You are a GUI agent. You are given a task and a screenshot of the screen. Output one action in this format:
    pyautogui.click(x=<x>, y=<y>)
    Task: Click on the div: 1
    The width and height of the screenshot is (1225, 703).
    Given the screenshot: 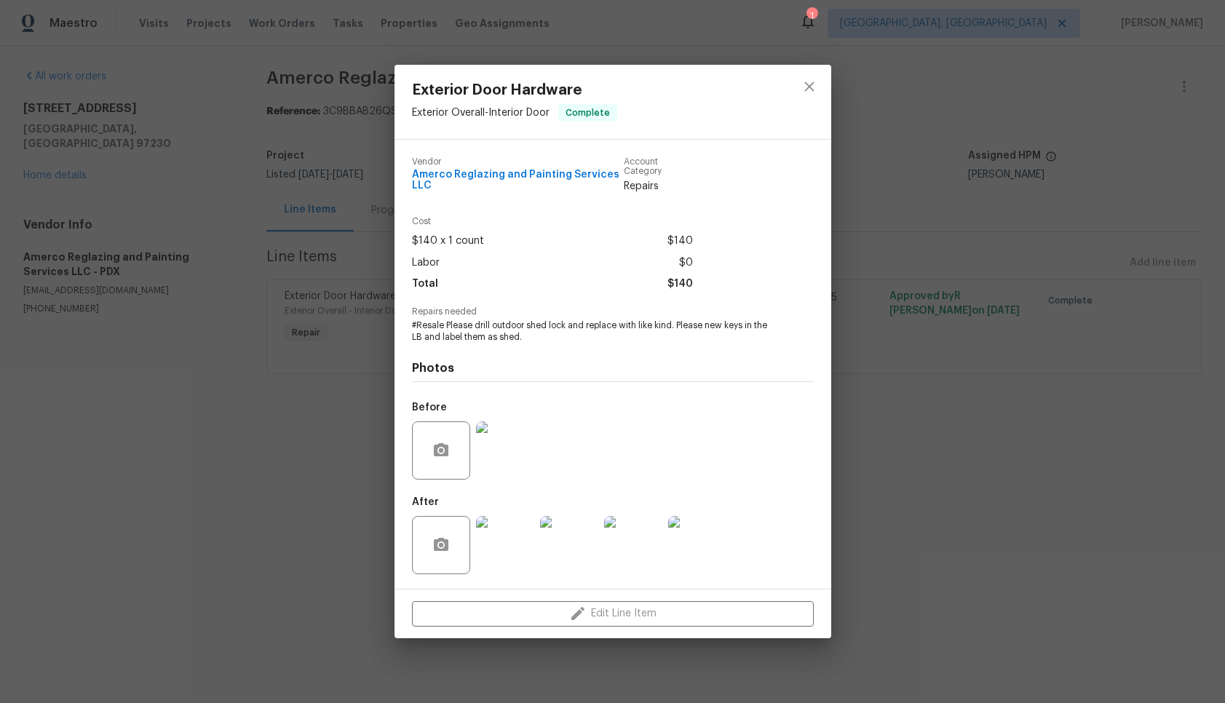 What is the action you would take?
    pyautogui.click(x=812, y=16)
    